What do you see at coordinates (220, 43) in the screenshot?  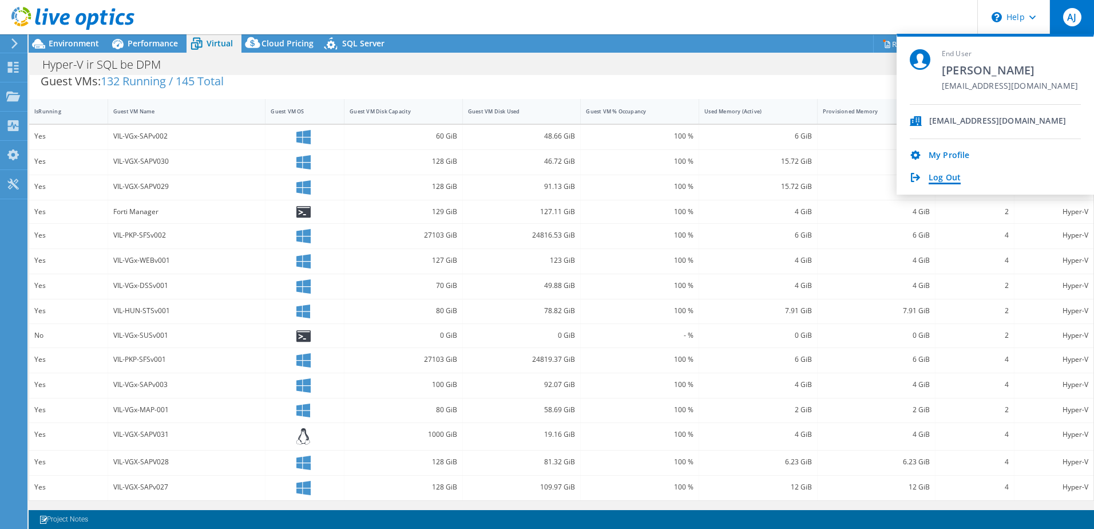 I see `span: Virtual` at bounding box center [220, 43].